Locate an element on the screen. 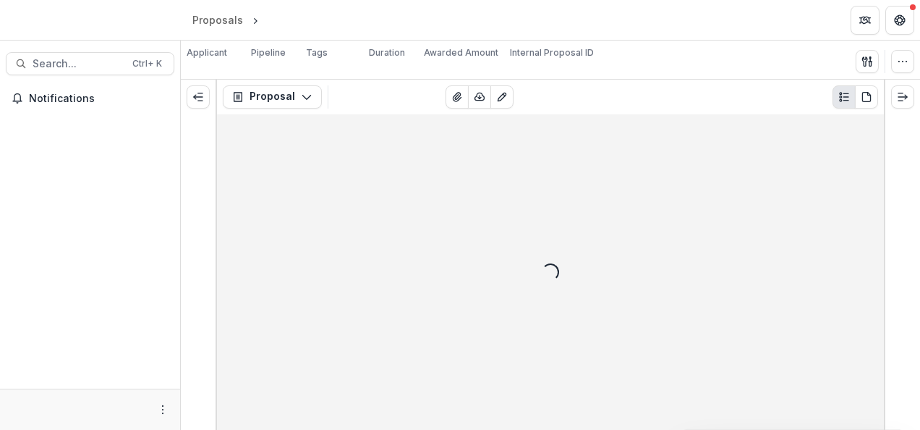 The image size is (920, 430). button: Edit as form is located at coordinates (502, 97).